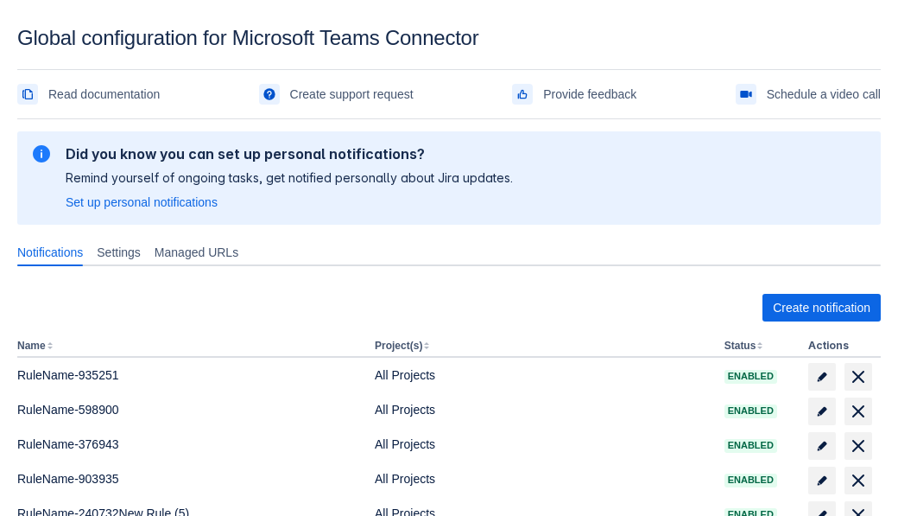  I want to click on span: Create notification, so click(821, 307).